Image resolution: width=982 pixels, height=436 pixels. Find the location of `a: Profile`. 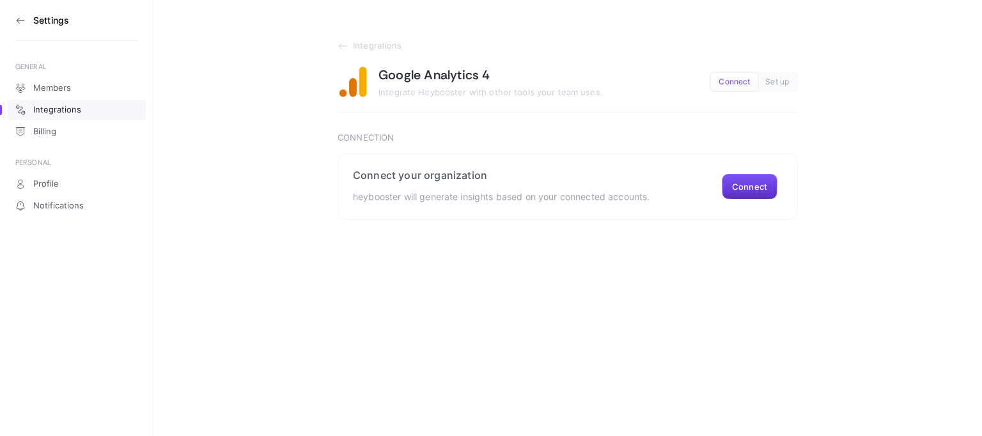

a: Profile is located at coordinates (77, 184).